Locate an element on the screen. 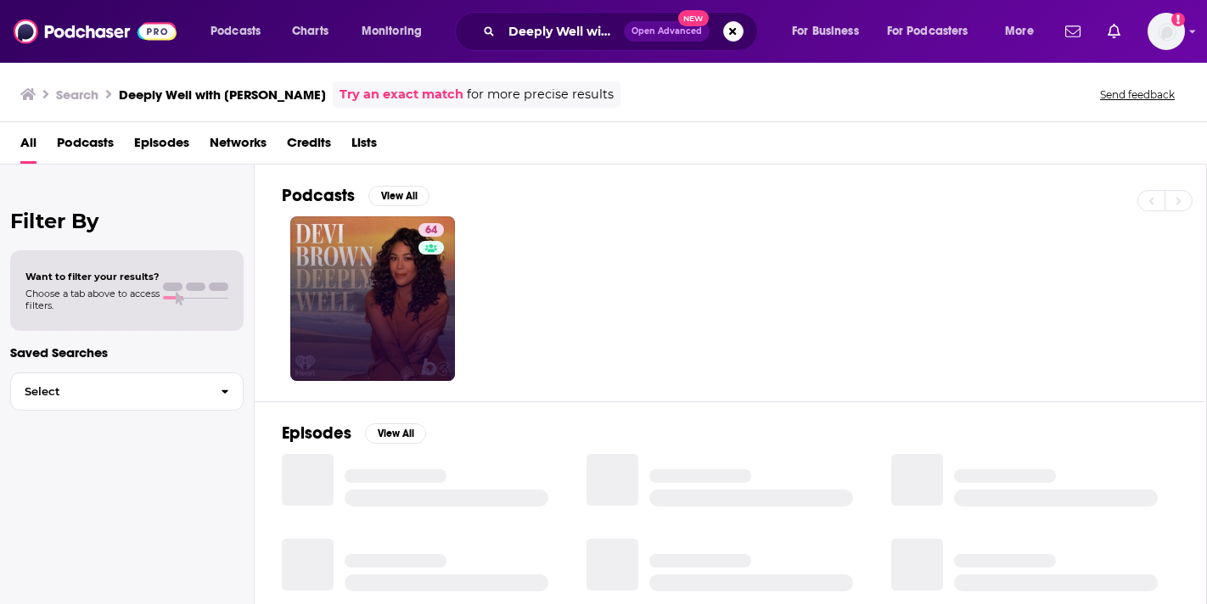 The height and width of the screenshot is (604, 1207). span: Networks is located at coordinates (238, 146).